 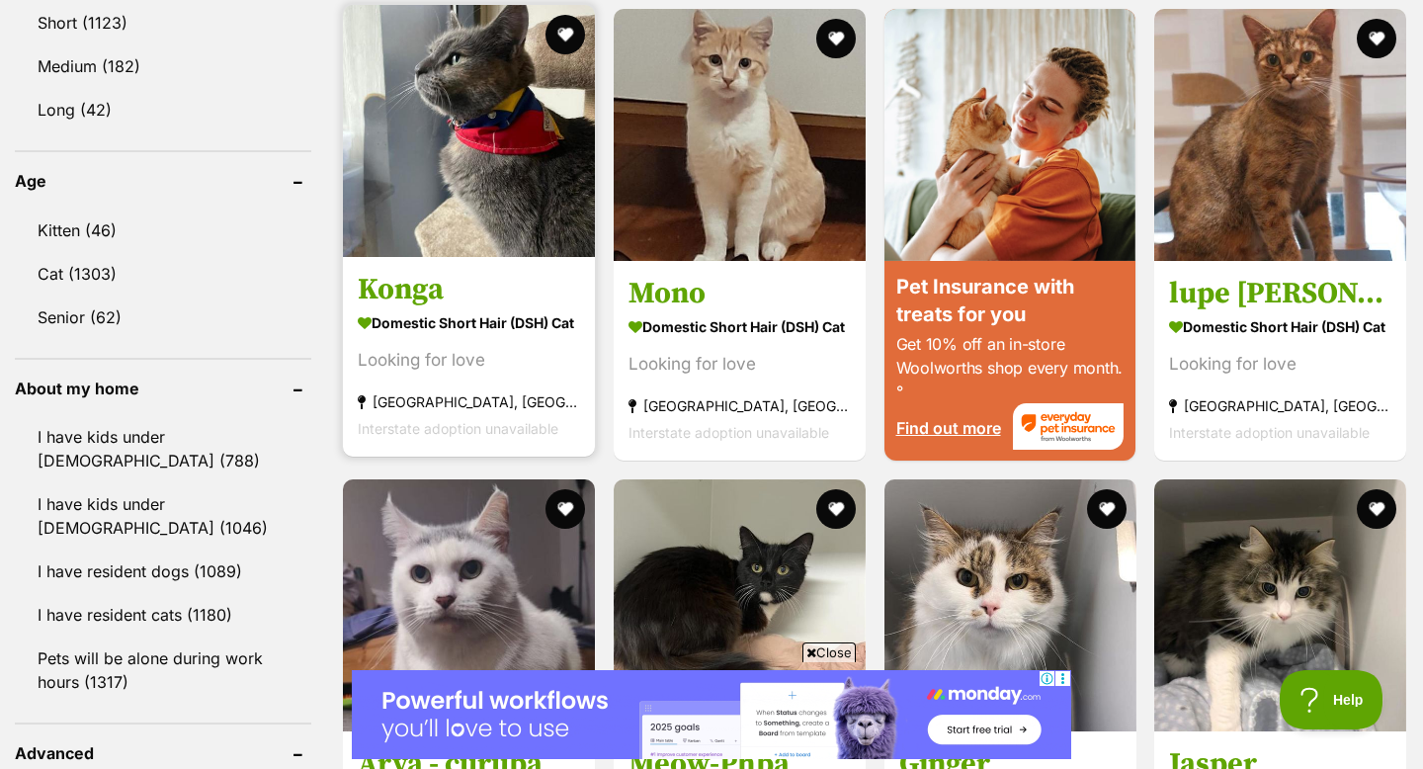 I want to click on a: I have resident cats (1180), so click(x=163, y=615).